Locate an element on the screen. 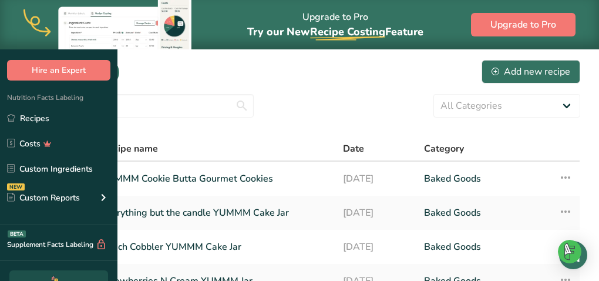 Image resolution: width=599 pixels, height=281 pixels. button: Upgrade to Pro is located at coordinates (523, 25).